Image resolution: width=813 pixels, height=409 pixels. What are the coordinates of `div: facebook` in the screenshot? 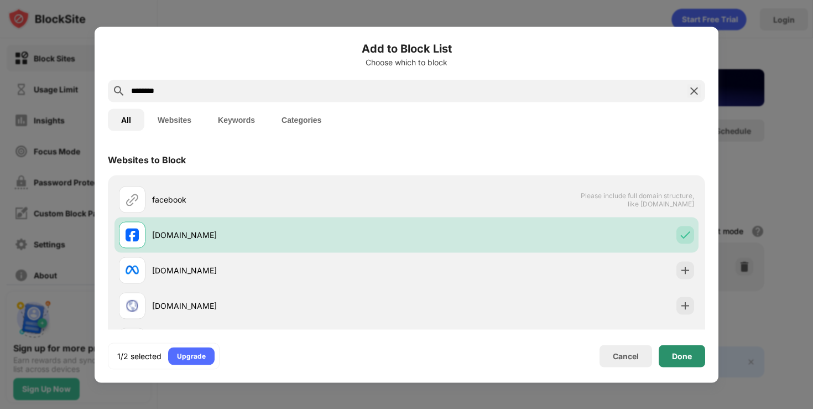 It's located at (279, 199).